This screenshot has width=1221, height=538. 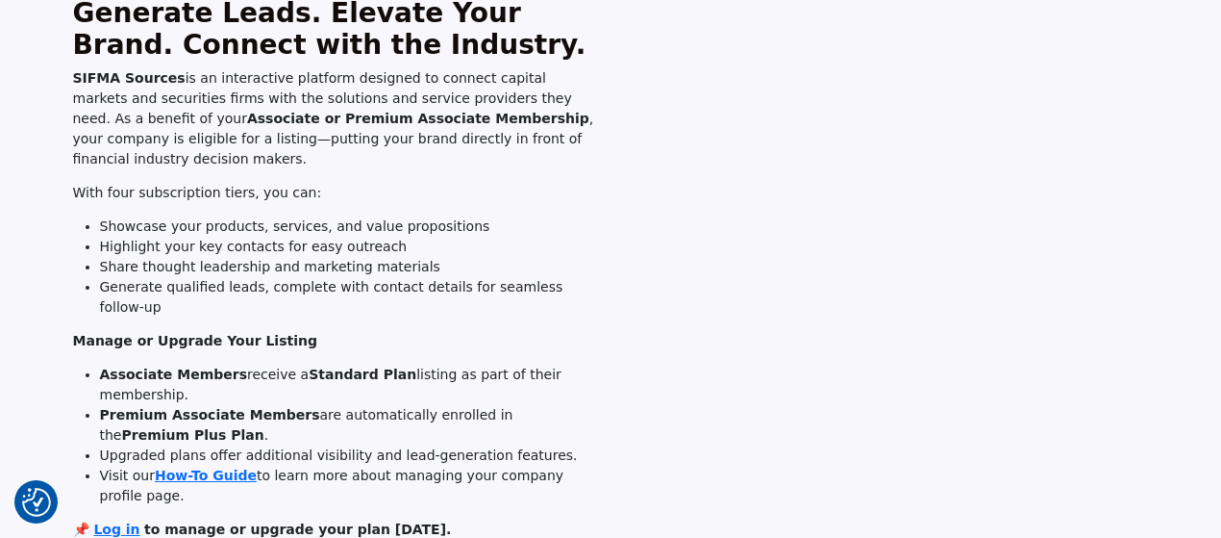 What do you see at coordinates (210, 414) in the screenshot?
I see `strong: Premium Associate Members` at bounding box center [210, 414].